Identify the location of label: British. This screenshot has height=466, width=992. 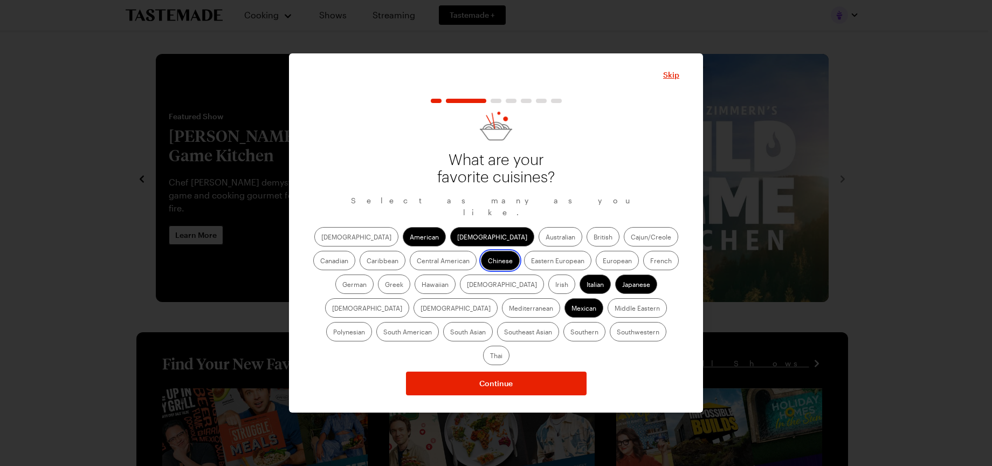
(603, 237).